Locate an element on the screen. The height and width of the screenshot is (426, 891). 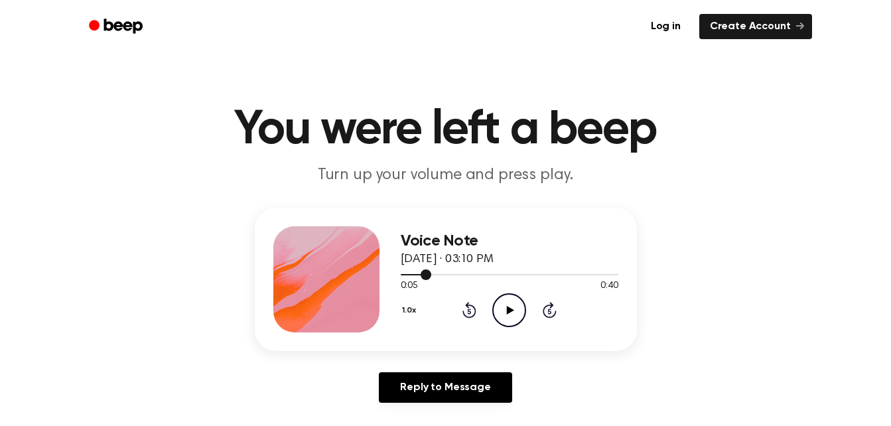
button: 1.0x is located at coordinates (411, 311).